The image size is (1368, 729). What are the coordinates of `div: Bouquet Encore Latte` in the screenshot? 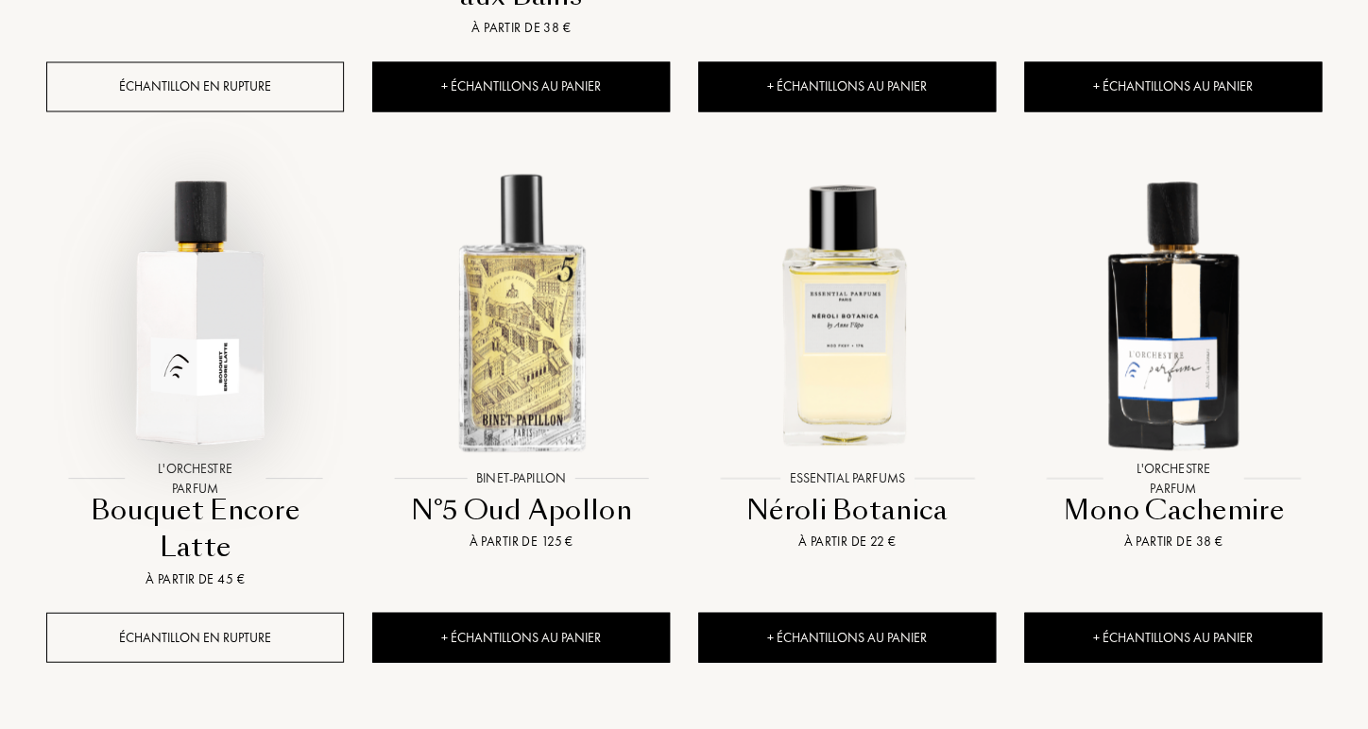 It's located at (195, 528).